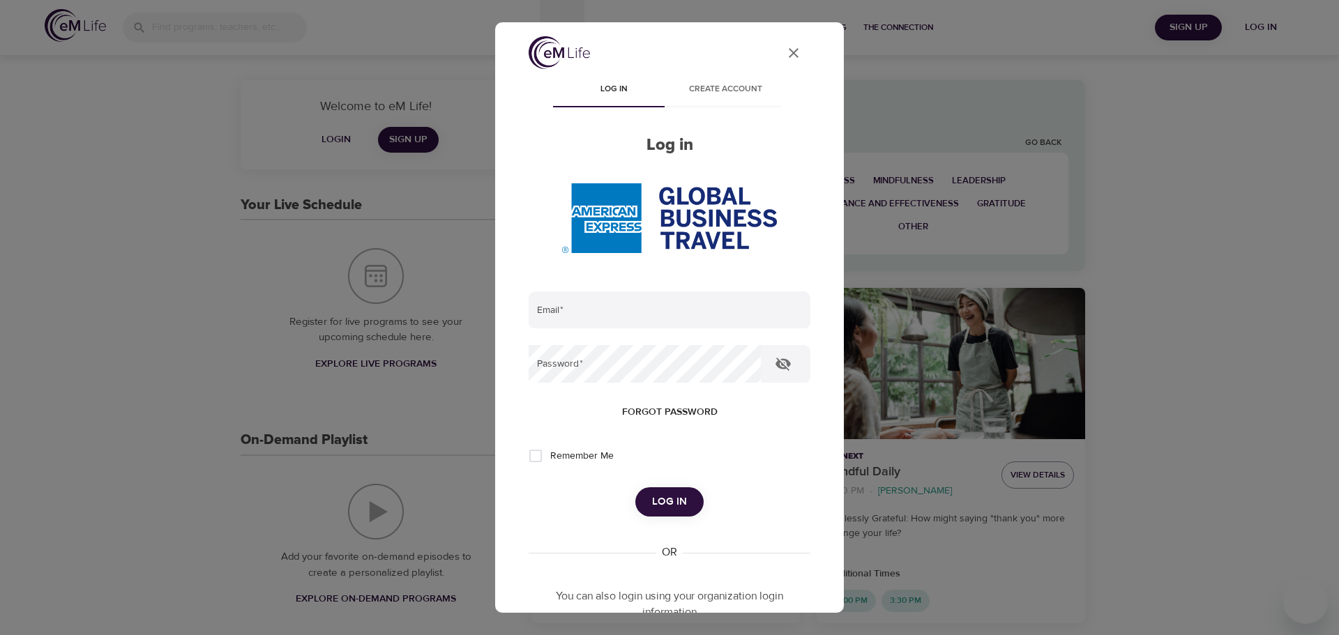  What do you see at coordinates (559, 52) in the screenshot?
I see `img: logo` at bounding box center [559, 52].